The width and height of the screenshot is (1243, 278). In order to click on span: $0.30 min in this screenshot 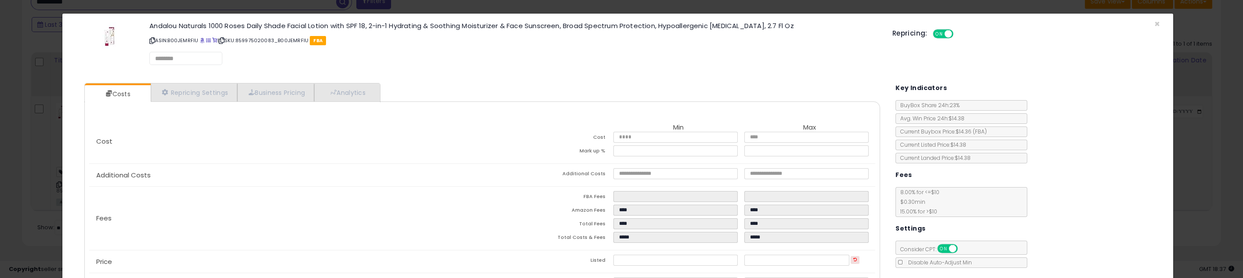, I will do `click(911, 202)`.